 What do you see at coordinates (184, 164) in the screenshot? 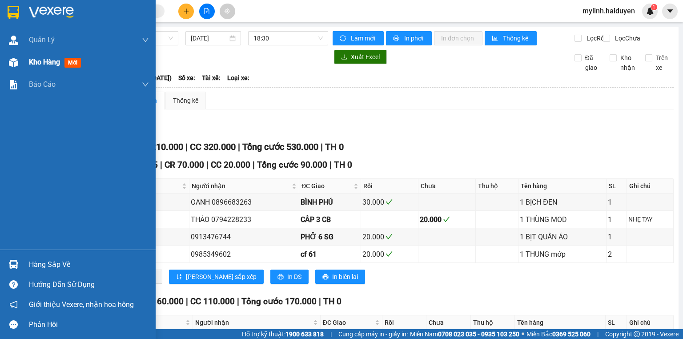
I see `span: CR 70.000` at bounding box center [184, 164].